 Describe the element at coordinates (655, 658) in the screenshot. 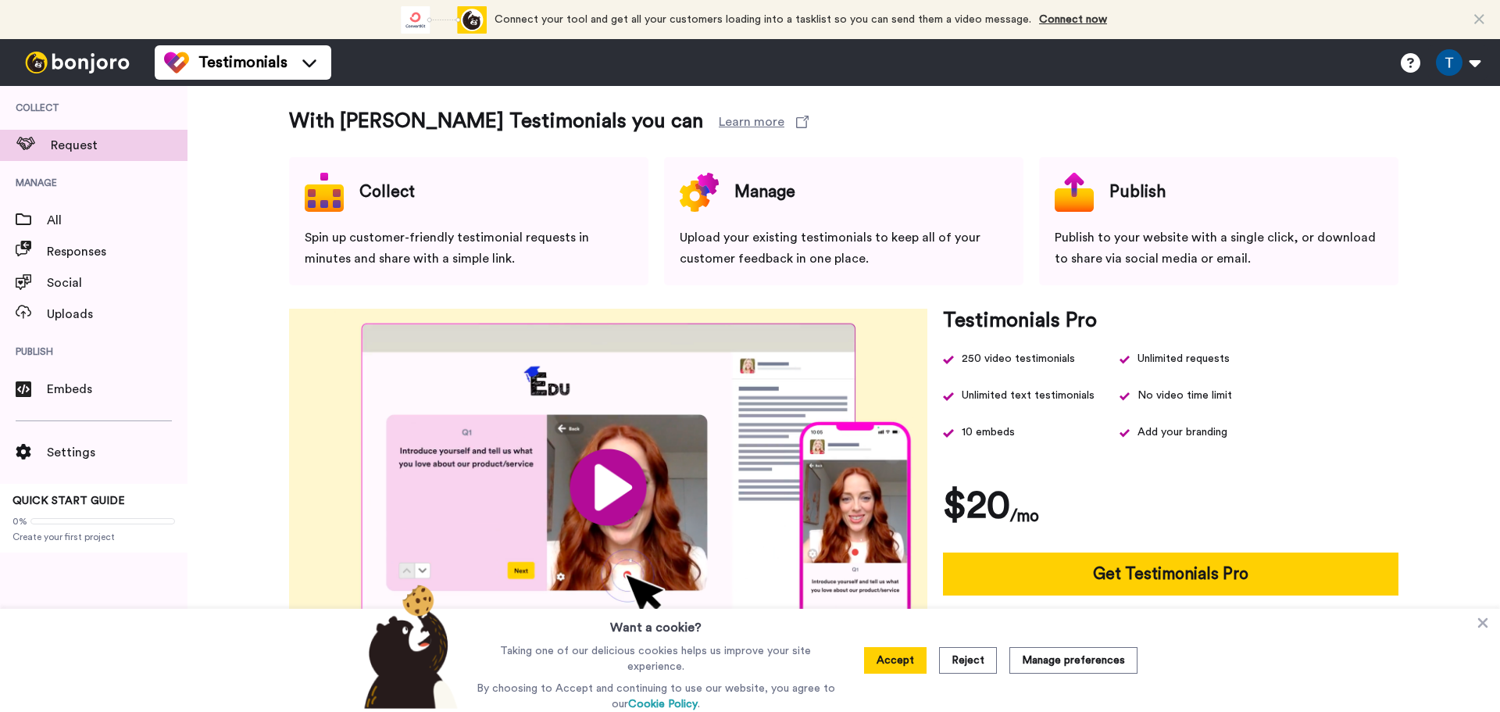

I see `p: Taking one of our delicious cookies helps us improve your site experience.` at that location.